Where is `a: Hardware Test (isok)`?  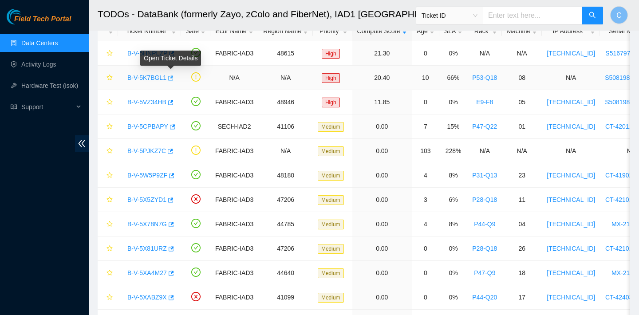 a: Hardware Test (isok) is located at coordinates (50, 86).